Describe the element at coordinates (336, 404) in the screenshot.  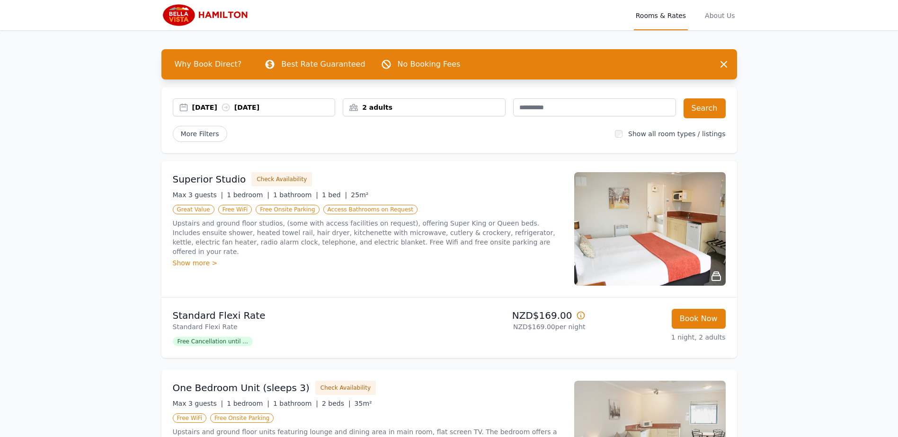
I see `span: 2 beds |` at that location.